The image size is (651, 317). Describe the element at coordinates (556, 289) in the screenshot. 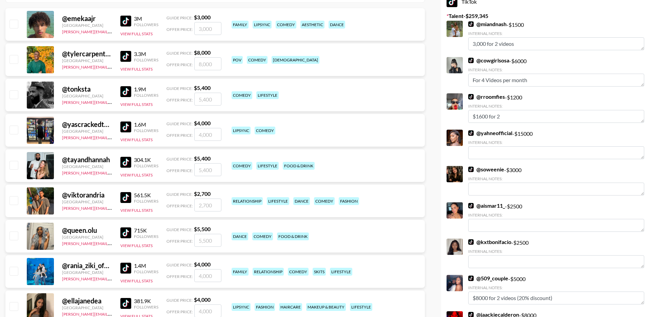

I see `div: - $ 5000` at that location.